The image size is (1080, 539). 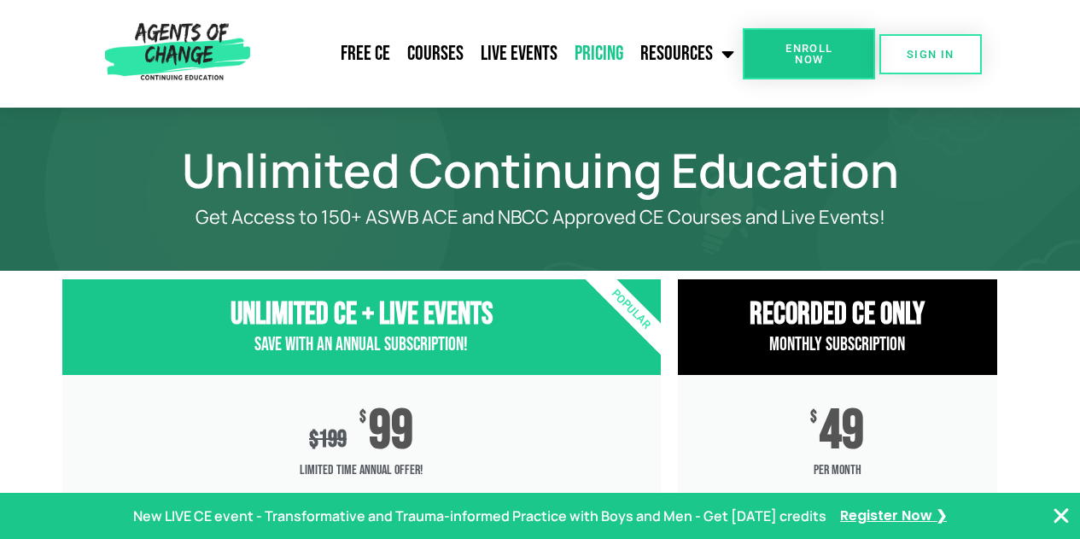 I want to click on span: SIGN IN, so click(x=931, y=54).